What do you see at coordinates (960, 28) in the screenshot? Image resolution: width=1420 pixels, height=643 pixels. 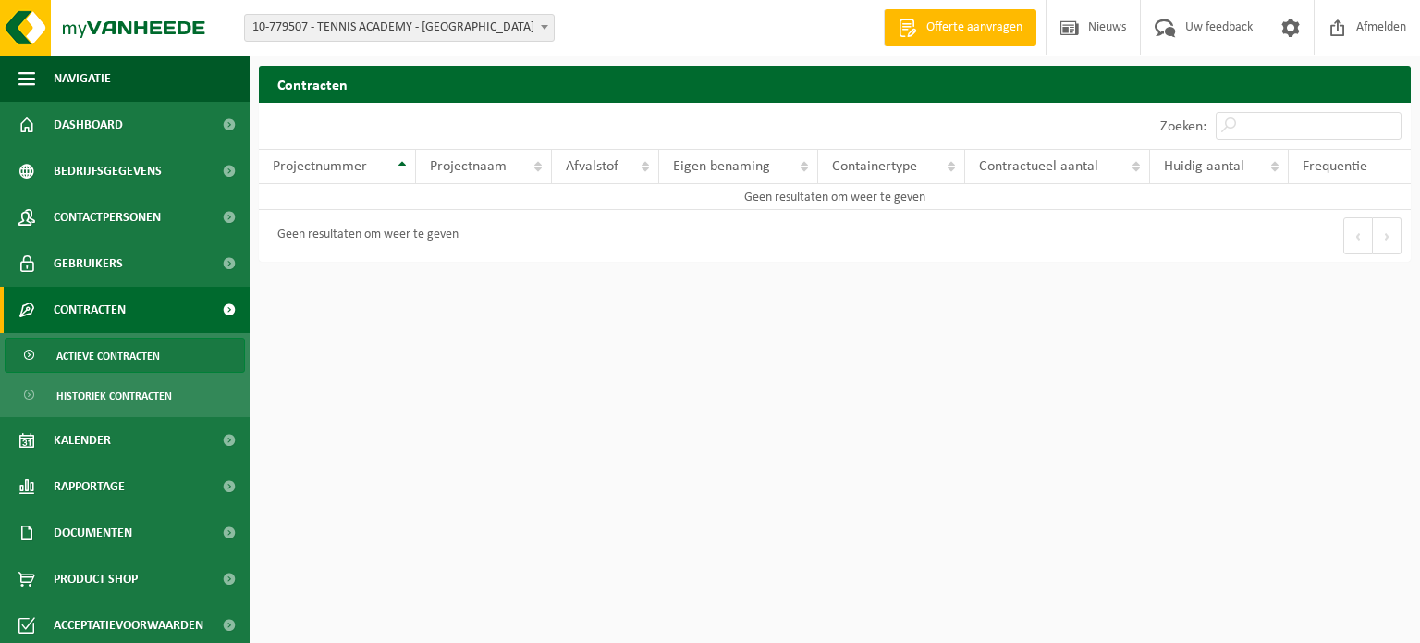 I see `a: Offerte aanvragen` at bounding box center [960, 28].